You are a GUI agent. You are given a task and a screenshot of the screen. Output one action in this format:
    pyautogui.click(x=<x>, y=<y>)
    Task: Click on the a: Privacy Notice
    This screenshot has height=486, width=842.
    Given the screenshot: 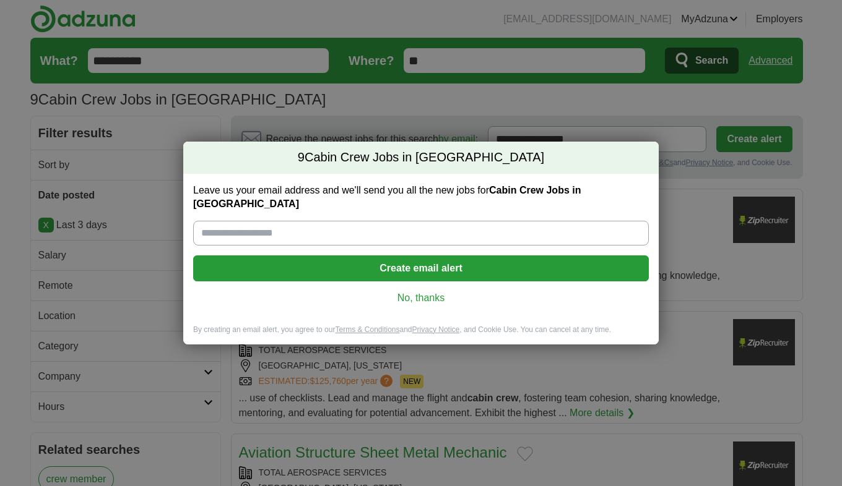 What is the action you would take?
    pyautogui.click(x=436, y=330)
    